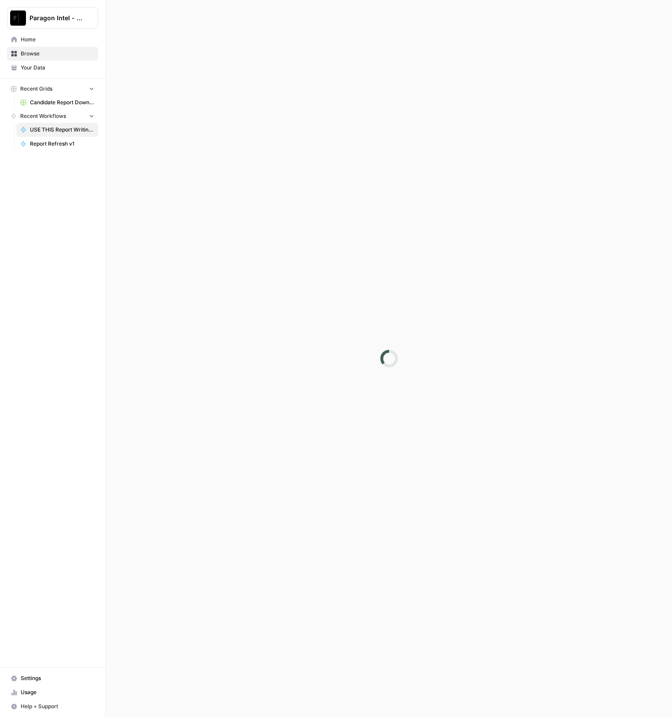 The height and width of the screenshot is (717, 672). What do you see at coordinates (52, 116) in the screenshot?
I see `button: Recent Workflows` at bounding box center [52, 116].